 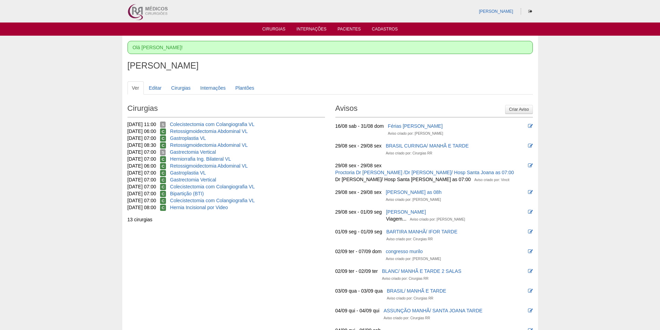 What do you see at coordinates (427, 146) in the screenshot?
I see `a: BRASIL CURINGA/ MANHÃ E TARDE` at bounding box center [427, 146].